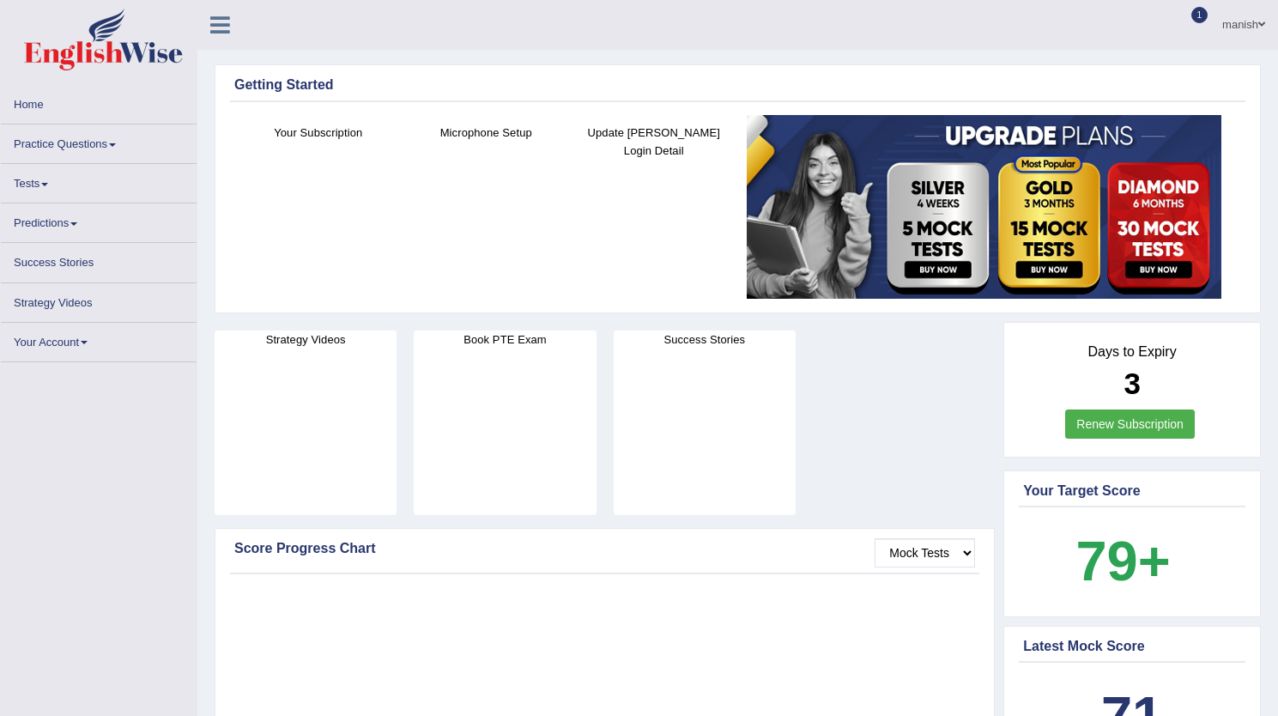 Image resolution: width=1278 pixels, height=716 pixels. Describe the element at coordinates (1132, 491) in the screenshot. I see `div: Your Target Score` at that location.